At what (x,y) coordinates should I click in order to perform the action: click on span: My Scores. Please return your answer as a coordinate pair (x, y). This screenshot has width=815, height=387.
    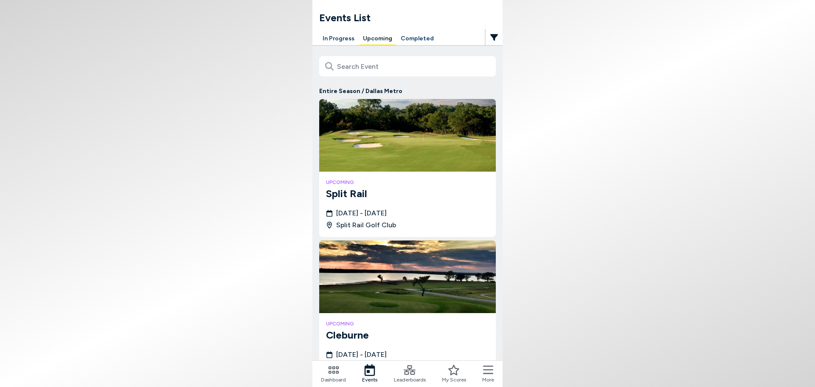
    Looking at the image, I should click on (454, 379).